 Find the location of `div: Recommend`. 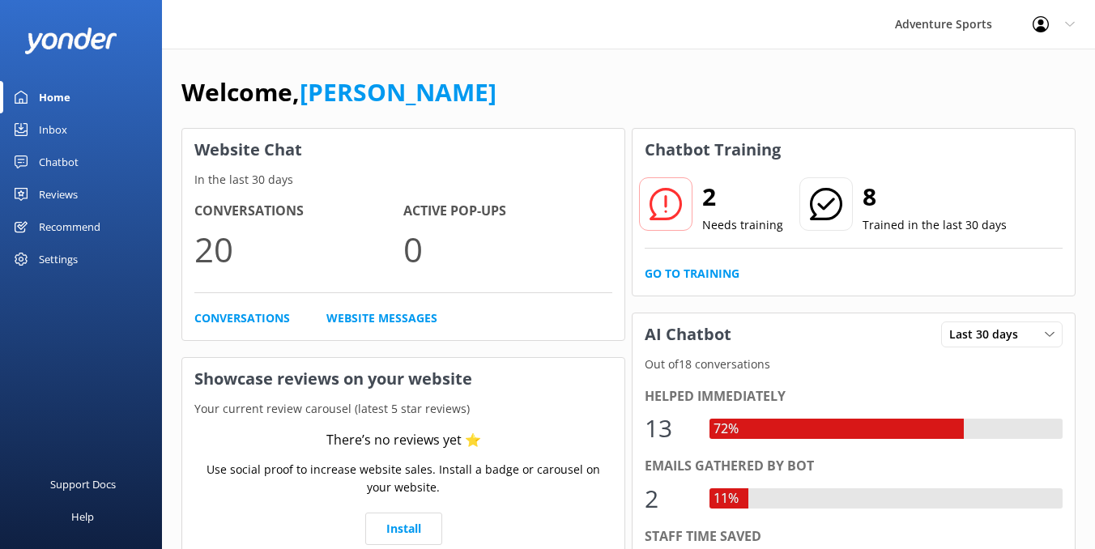

div: Recommend is located at coordinates (70, 227).